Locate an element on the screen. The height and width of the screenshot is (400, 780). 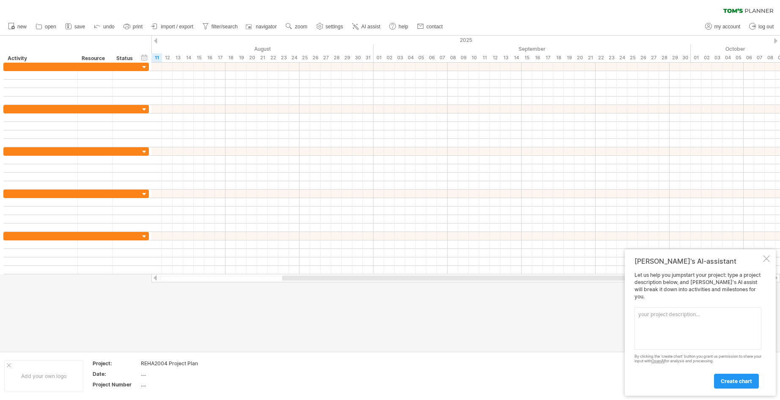
span: log out is located at coordinates (766, 27).